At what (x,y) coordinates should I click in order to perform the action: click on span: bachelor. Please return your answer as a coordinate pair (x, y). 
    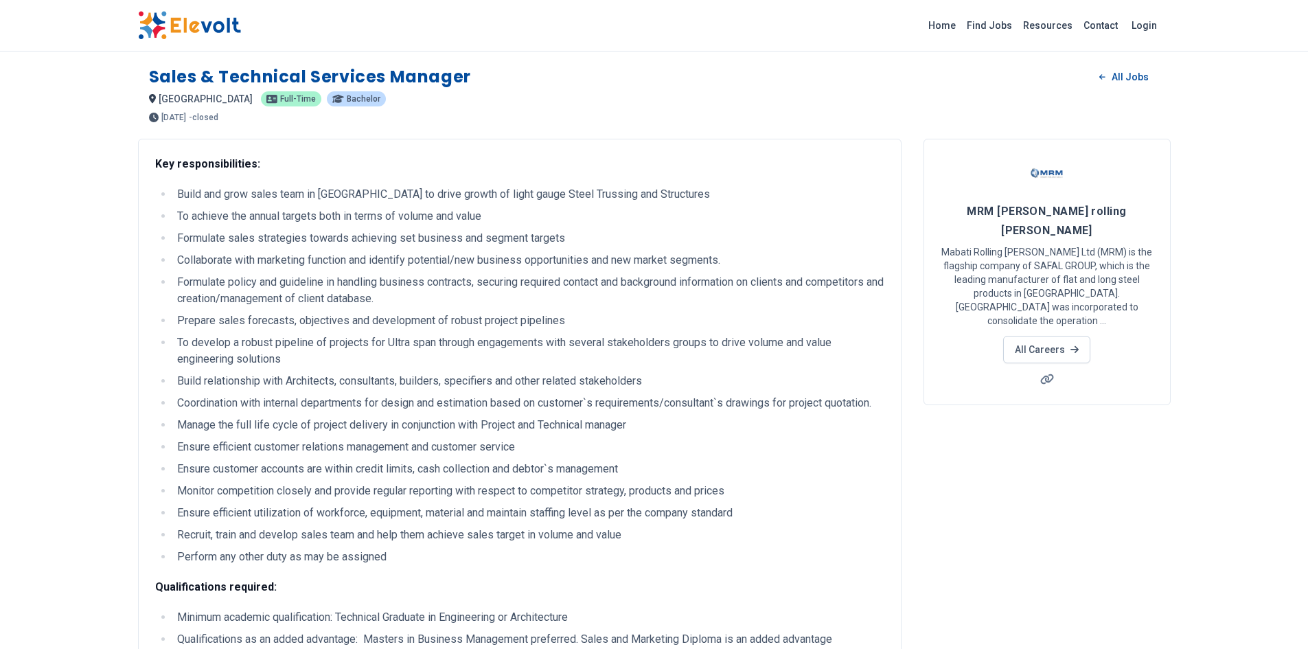
    Looking at the image, I should click on (363, 99).